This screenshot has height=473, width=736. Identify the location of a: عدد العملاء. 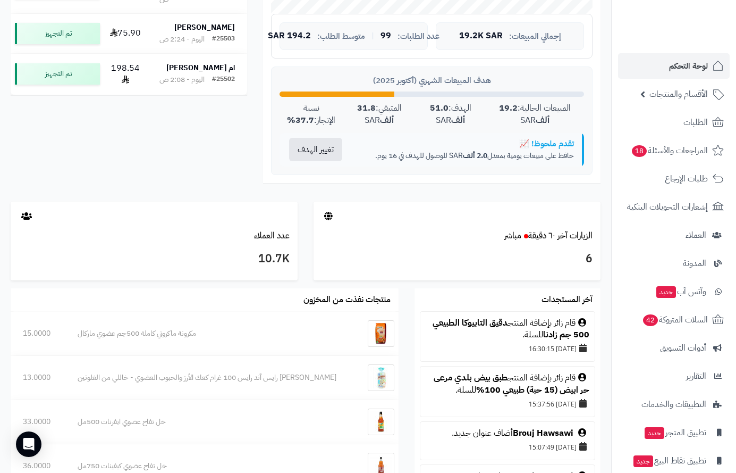
(272, 236).